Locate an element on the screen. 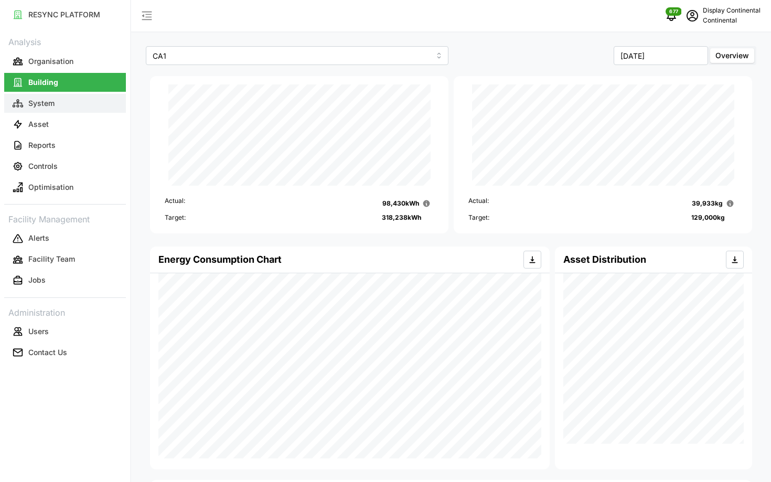 The width and height of the screenshot is (771, 482). button: Contact Us is located at coordinates (65, 352).